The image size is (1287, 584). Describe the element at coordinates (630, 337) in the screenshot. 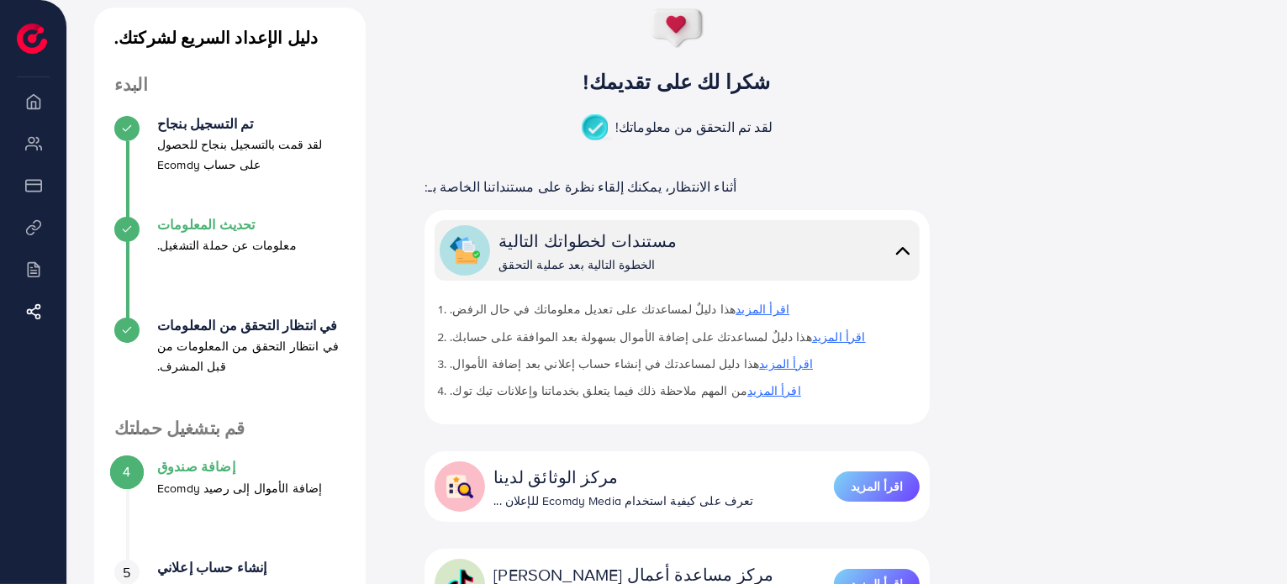

I see `font: هذا دليلٌ لمساعدتك على إضافة الأموال بسهولة بعد الموافقة على حسابك.` at that location.